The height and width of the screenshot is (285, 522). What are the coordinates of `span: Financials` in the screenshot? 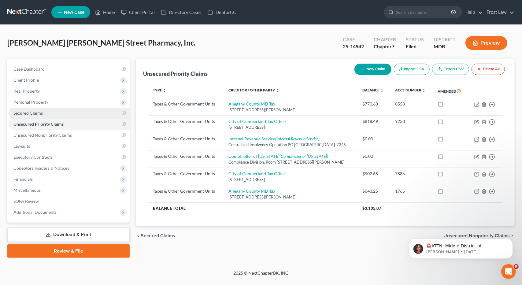 It's located at (23, 179).